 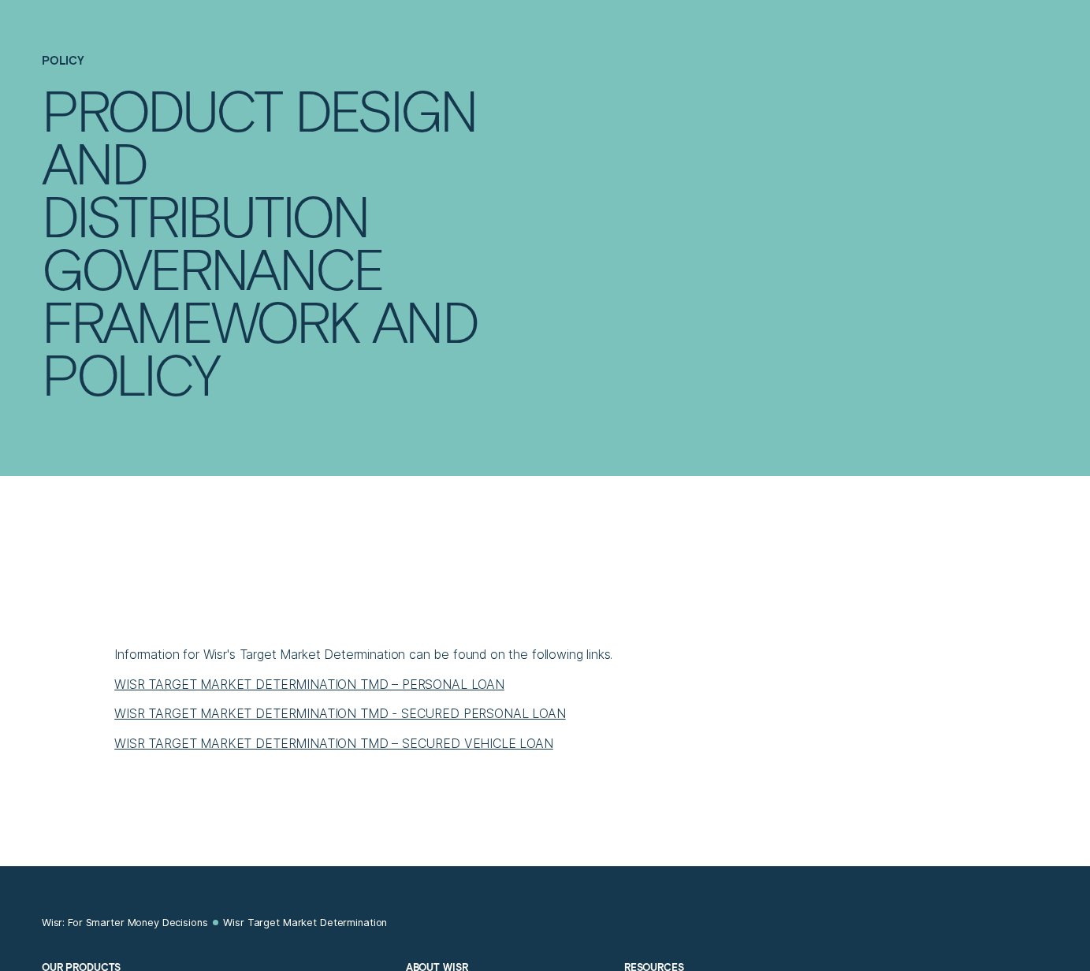 What do you see at coordinates (162, 109) in the screenshot?
I see `div: Product` at bounding box center [162, 109].